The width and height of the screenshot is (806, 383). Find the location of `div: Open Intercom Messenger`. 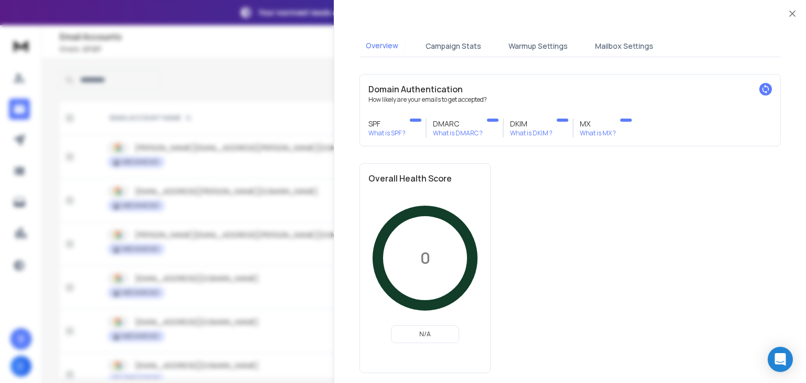

div: Open Intercom Messenger is located at coordinates (780, 359).